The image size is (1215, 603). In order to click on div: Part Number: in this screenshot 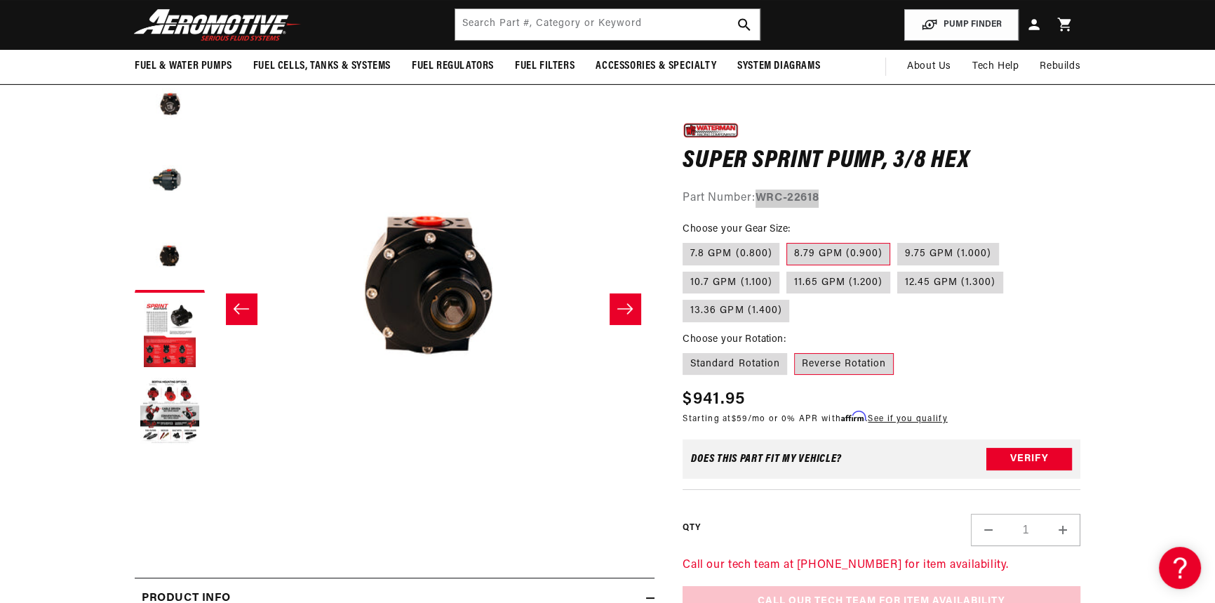, I will do `click(881, 198)`.